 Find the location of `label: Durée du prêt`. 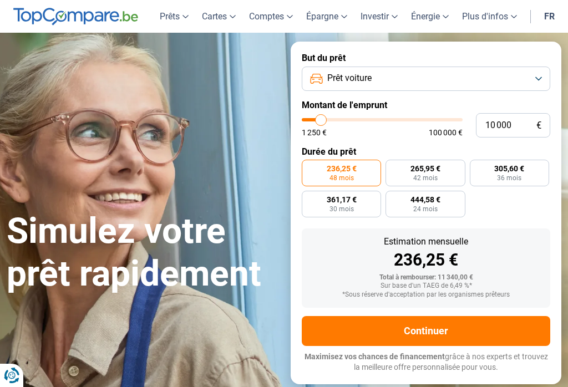

label: Durée du prêt is located at coordinates (426, 152).